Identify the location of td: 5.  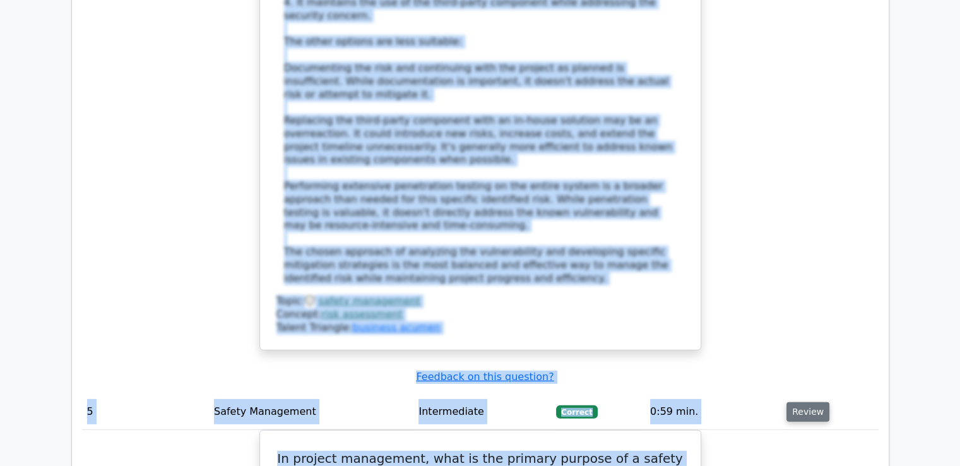
(145, 411).